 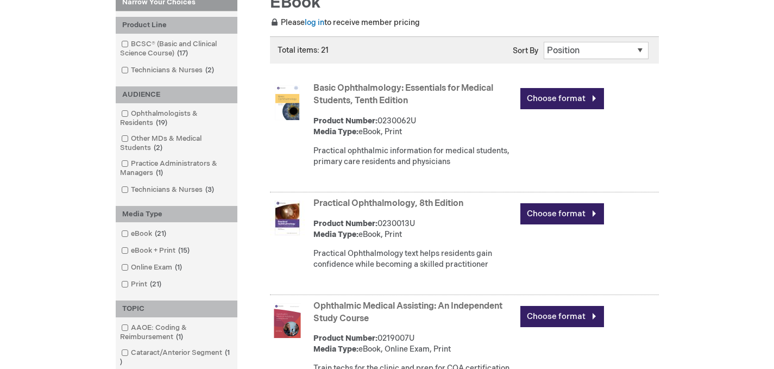 I want to click on div: TOPIC, so click(x=177, y=309).